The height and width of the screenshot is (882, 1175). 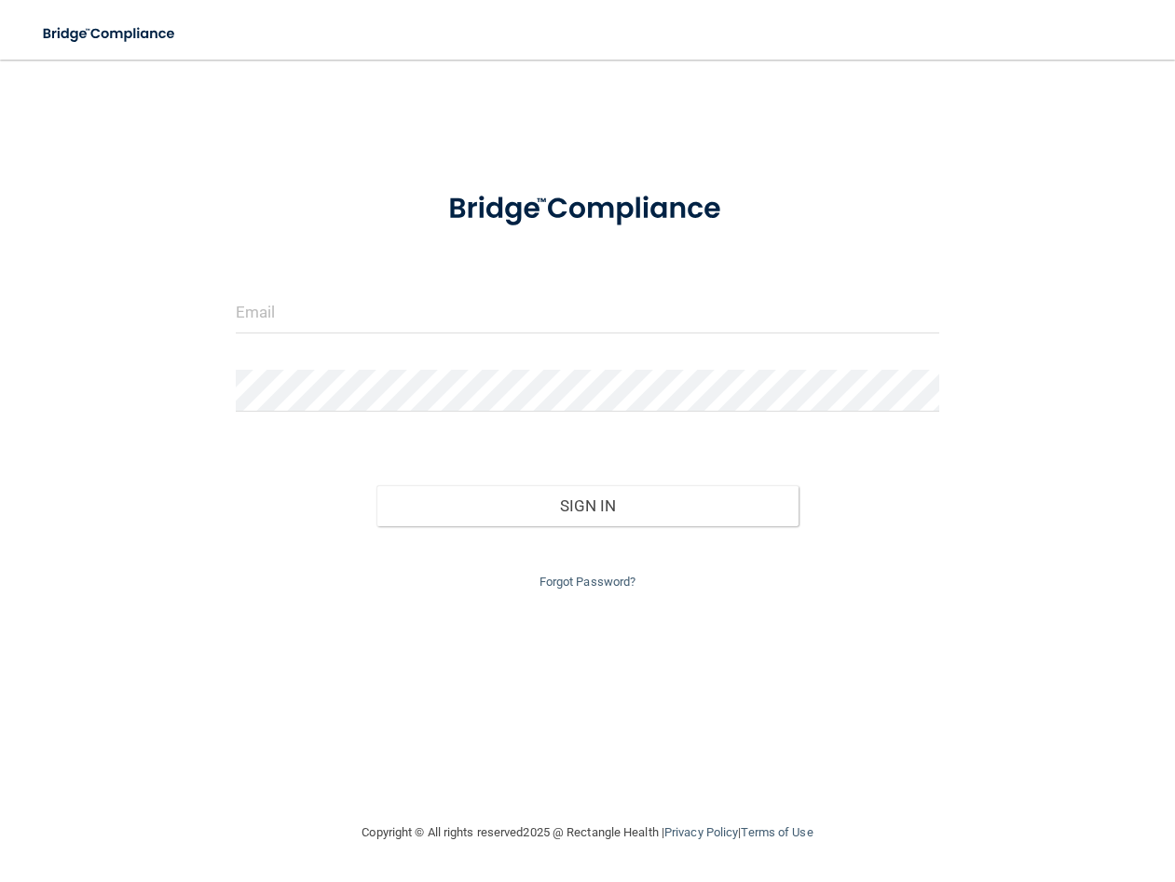 What do you see at coordinates (588, 506) in the screenshot?
I see `button: Sign In` at bounding box center [588, 506].